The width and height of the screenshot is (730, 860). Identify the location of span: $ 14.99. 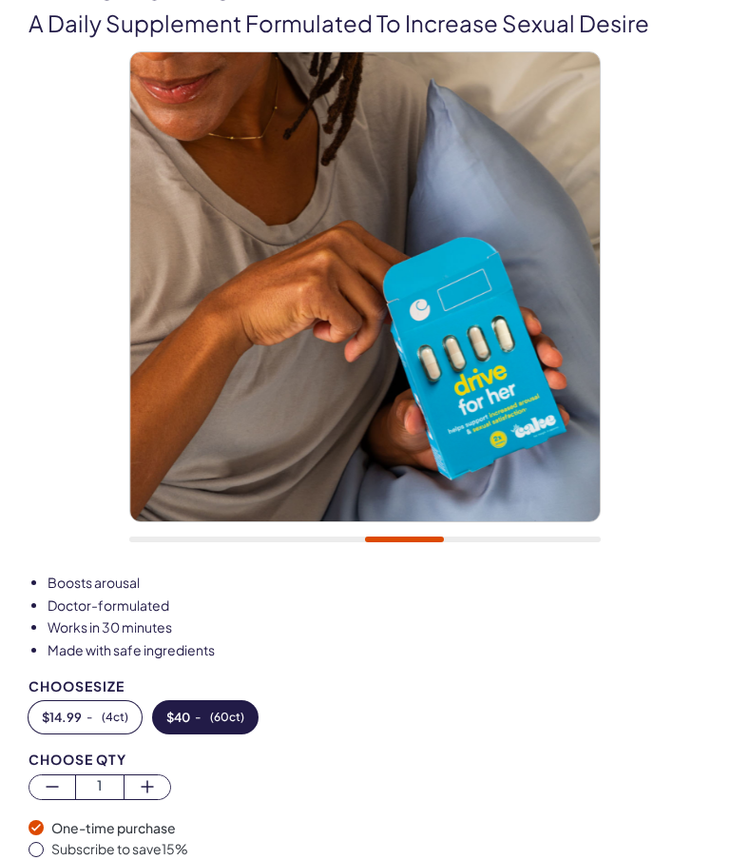
(62, 717).